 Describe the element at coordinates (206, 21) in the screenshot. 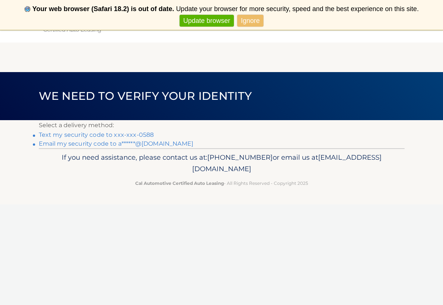

I see `a: Update browser` at that location.